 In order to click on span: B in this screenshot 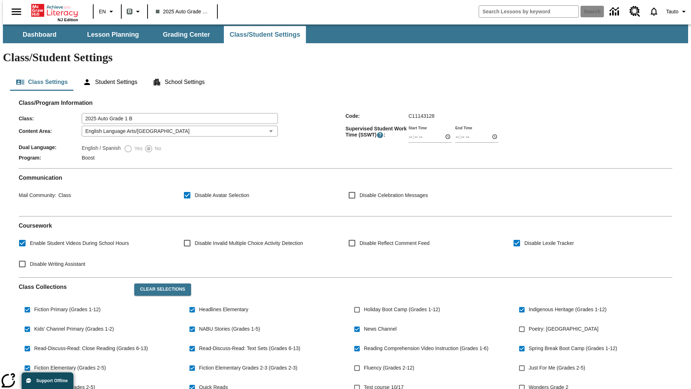, I will do `click(130, 11)`.